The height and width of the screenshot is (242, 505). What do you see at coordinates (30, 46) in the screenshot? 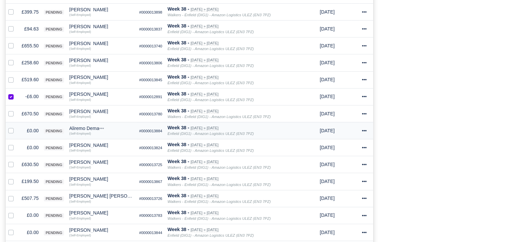
I see `td: £655.50` at bounding box center [30, 46].